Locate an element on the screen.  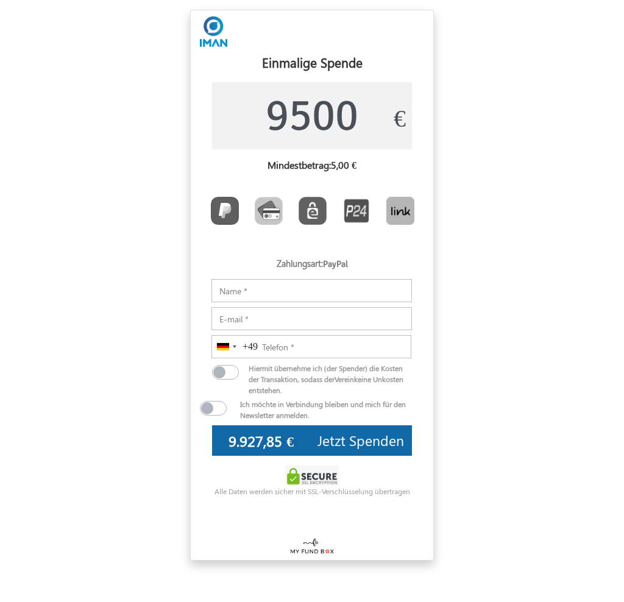
div: Hiermit übernehme ich (der Spender) die Kosten der Transaktion, sodass der keine Unkosten entstehen. is located at coordinates (330, 379).